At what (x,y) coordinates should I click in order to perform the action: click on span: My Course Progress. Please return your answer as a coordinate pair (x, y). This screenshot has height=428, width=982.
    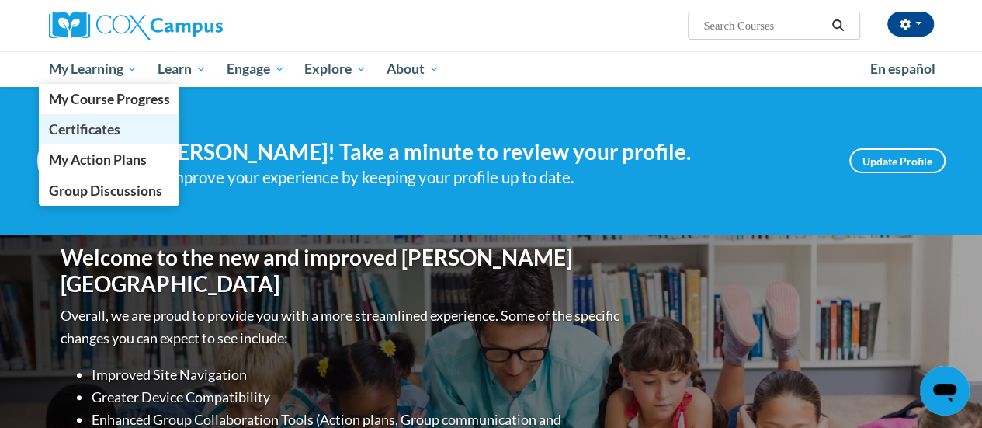
    Looking at the image, I should click on (109, 99).